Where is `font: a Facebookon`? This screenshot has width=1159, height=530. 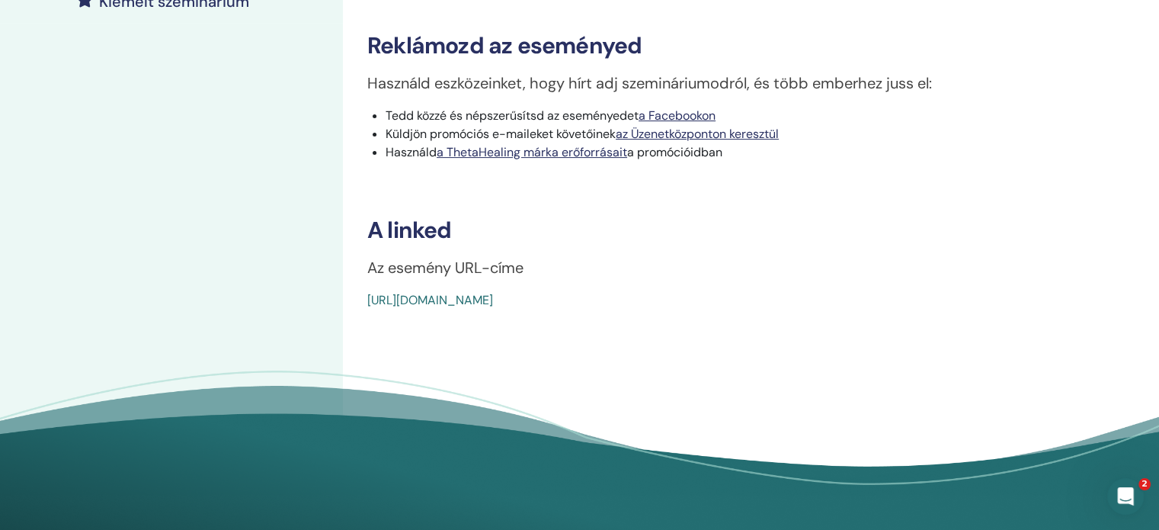
font: a Facebookon is located at coordinates (677, 115).